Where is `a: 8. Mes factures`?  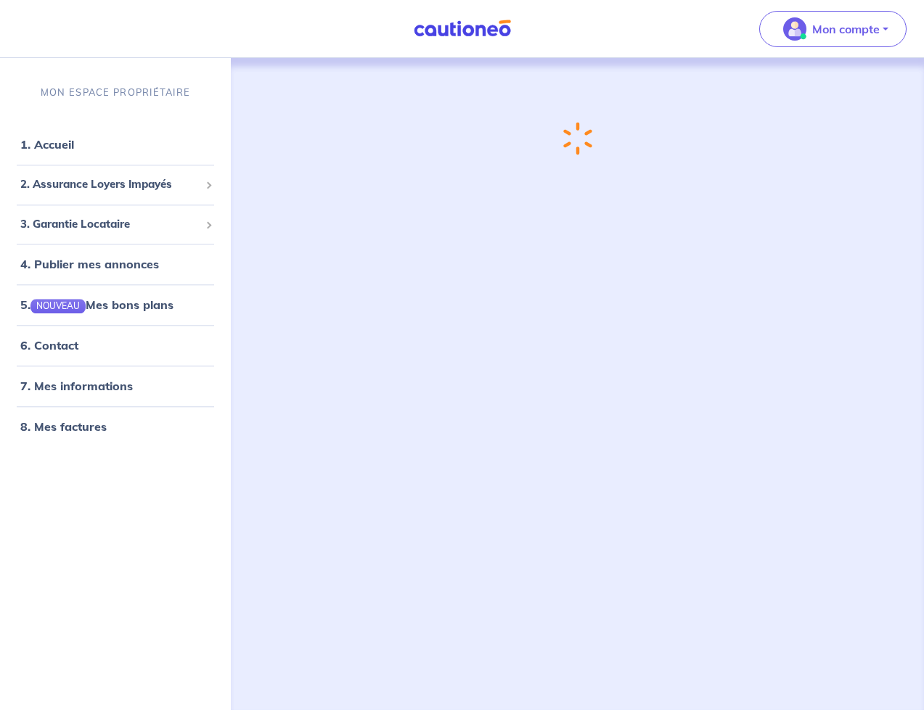
a: 8. Mes factures is located at coordinates (63, 427).